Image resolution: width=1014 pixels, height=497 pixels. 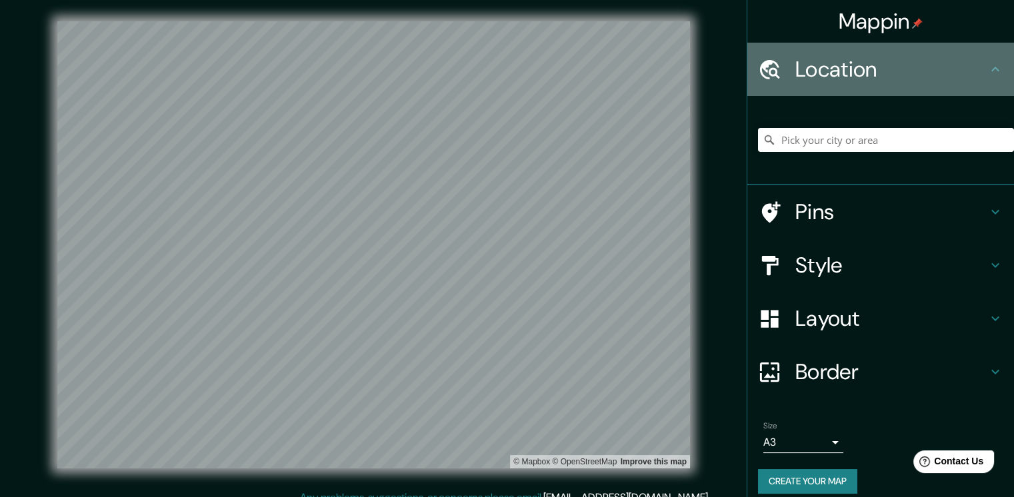 What do you see at coordinates (917, 23) in the screenshot?
I see `img: pin-icon.png` at bounding box center [917, 23].